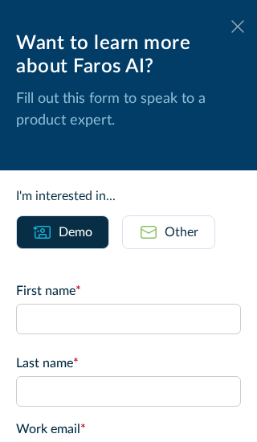 The image size is (257, 442). Describe the element at coordinates (75, 232) in the screenshot. I see `div: Demo` at that location.